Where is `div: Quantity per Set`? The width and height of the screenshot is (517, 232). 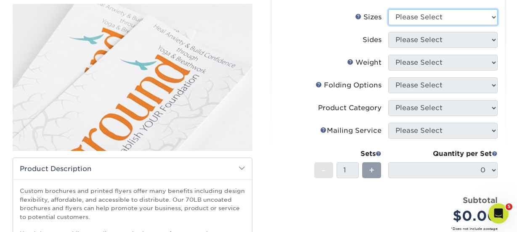
div: Quantity per Set is located at coordinates (443, 154).